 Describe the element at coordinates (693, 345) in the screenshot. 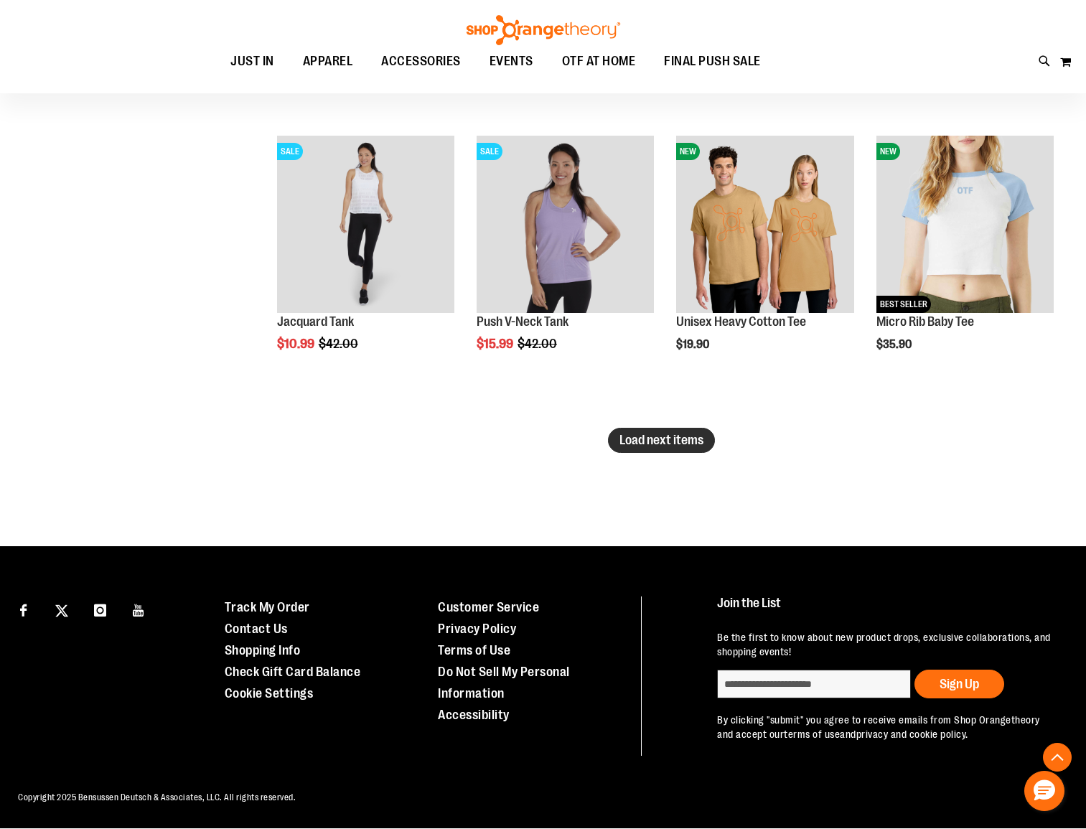

I see `span: $19.90` at that location.